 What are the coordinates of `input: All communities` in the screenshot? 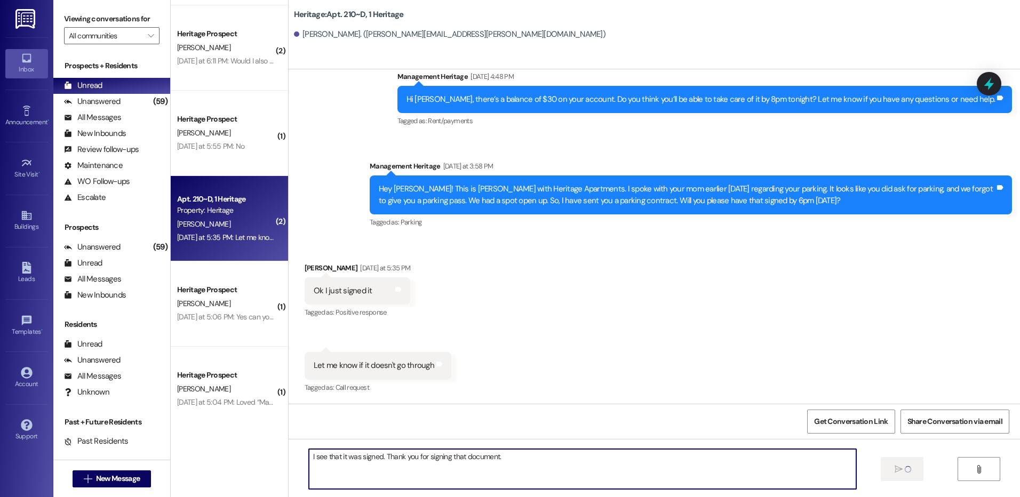 It's located at (106, 36).